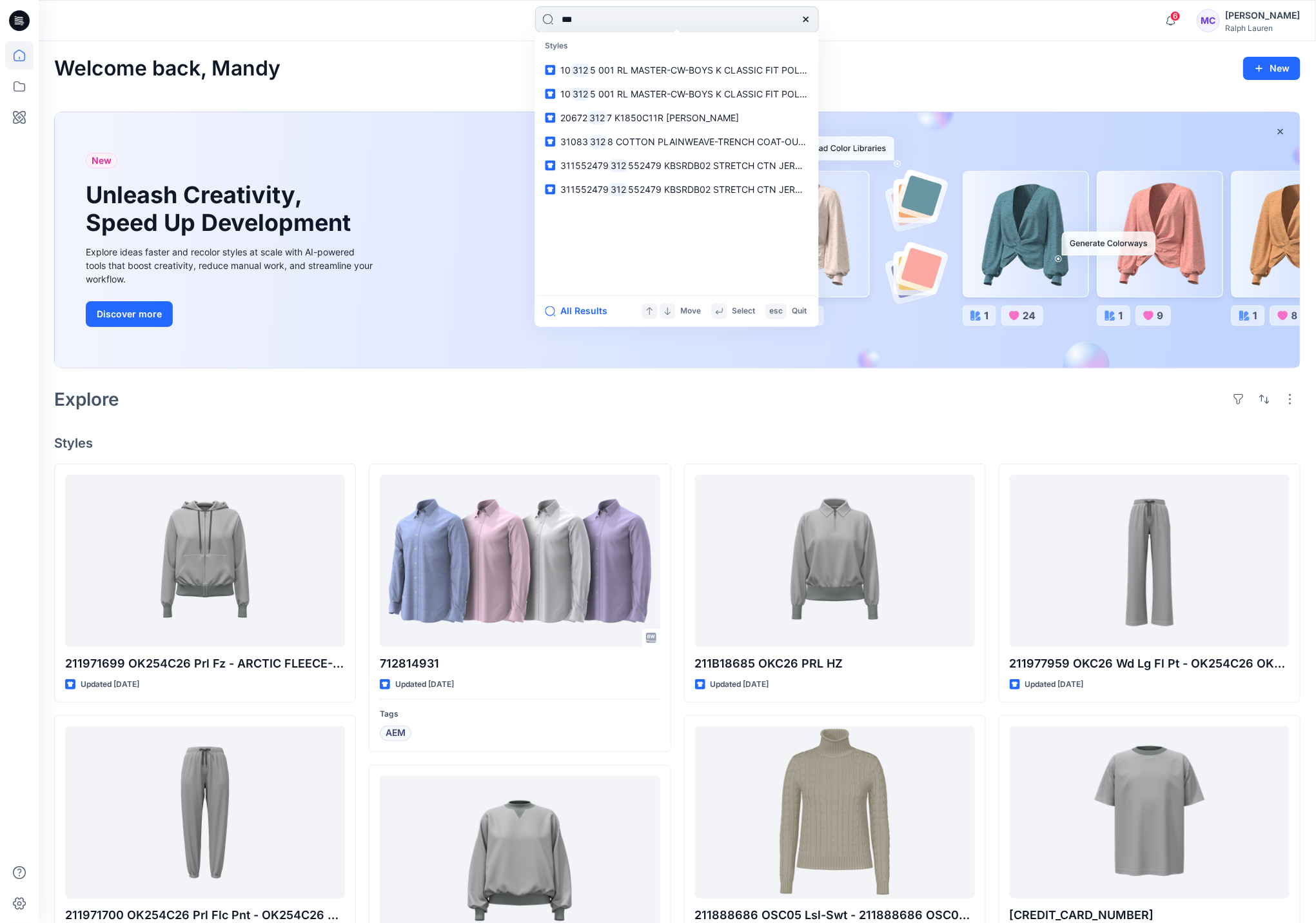 This screenshot has height=923, width=1316. Describe the element at coordinates (777, 311) in the screenshot. I see `p: esc` at that location.